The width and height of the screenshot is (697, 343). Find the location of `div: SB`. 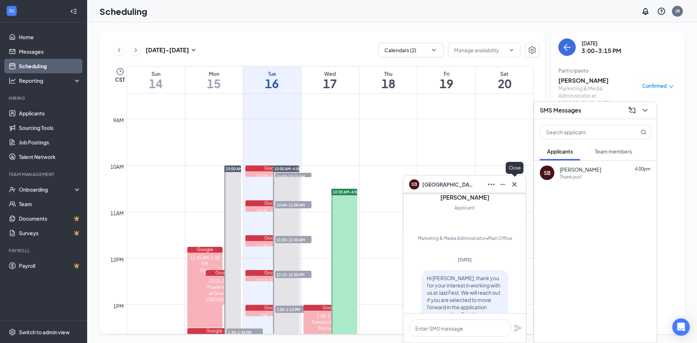

div: SB is located at coordinates (547, 173).